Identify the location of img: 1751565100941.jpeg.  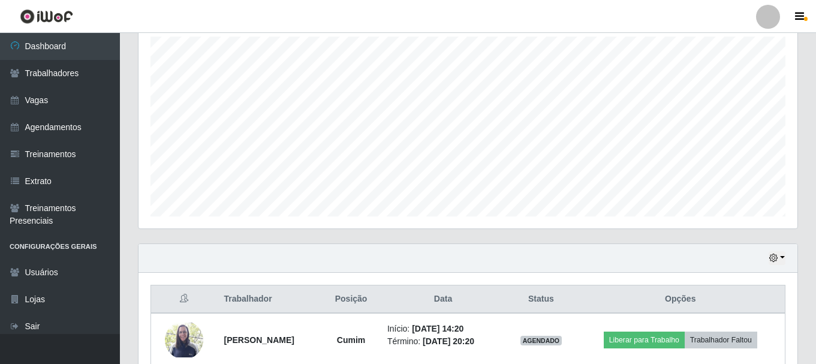
(184, 340).